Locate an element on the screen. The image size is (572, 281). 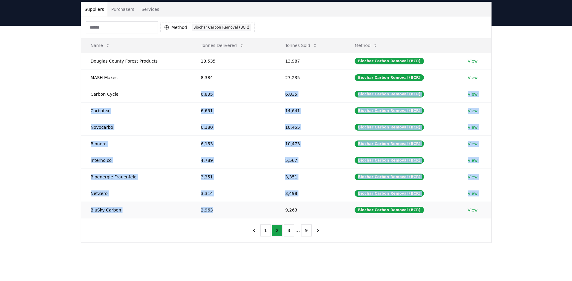
td: 10,455 is located at coordinates (310, 127).